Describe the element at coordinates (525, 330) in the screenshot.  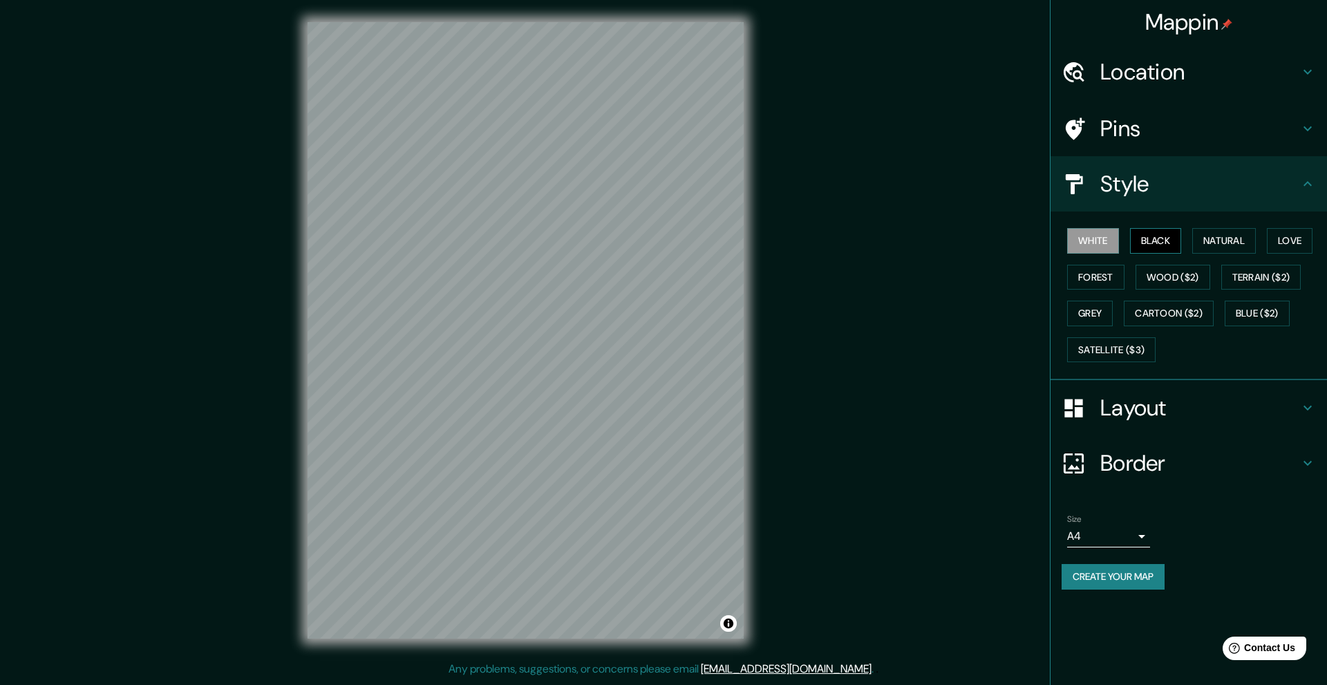
I see `canvas: Map` at that location.